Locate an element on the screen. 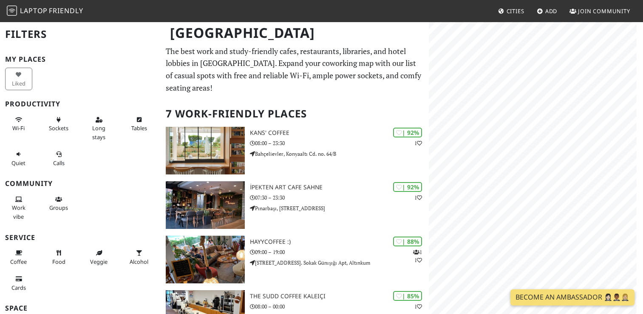 This screenshot has height=314, width=643. a: Become an Ambassador 🤵🏻‍♀️🤵🏾‍♂️🤵🏼‍♀️ is located at coordinates (573, 297).